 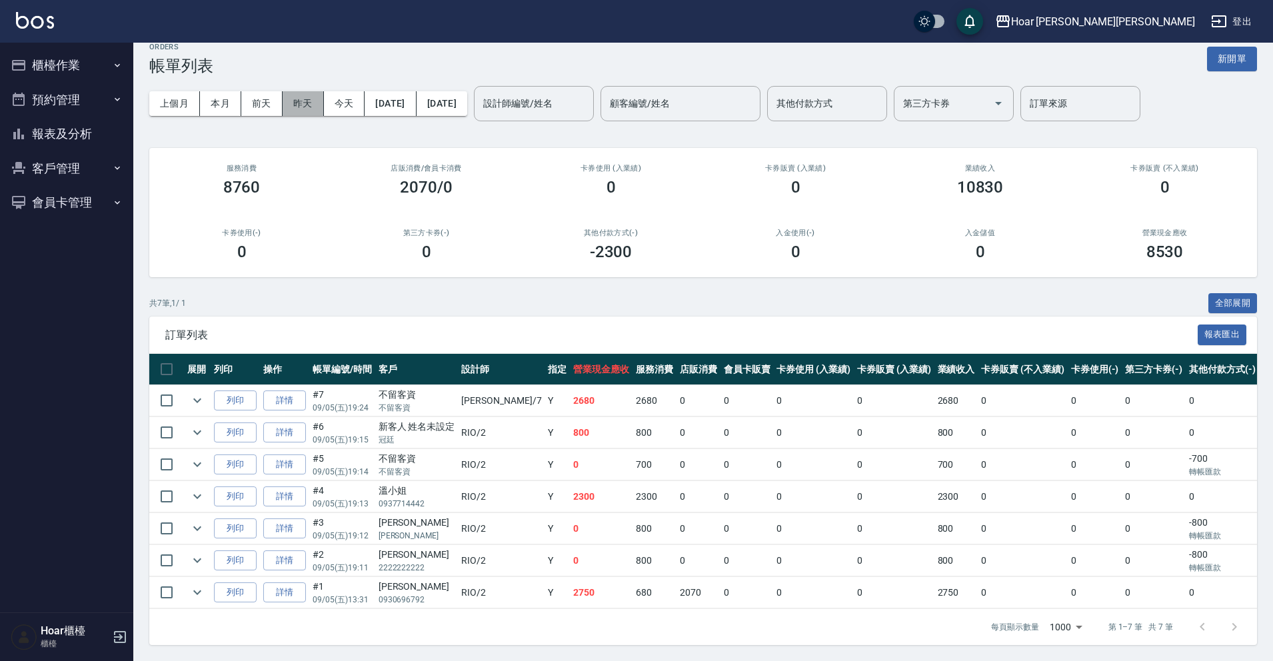 I want to click on h3: 2070/0, so click(x=426, y=187).